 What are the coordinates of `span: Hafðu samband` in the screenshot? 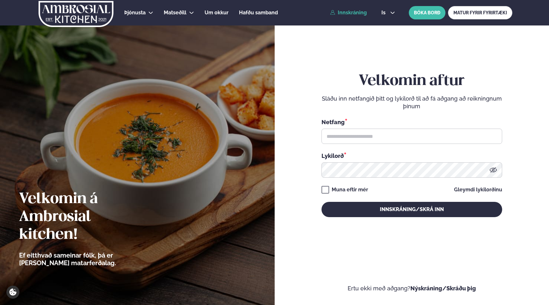 It's located at (258, 12).